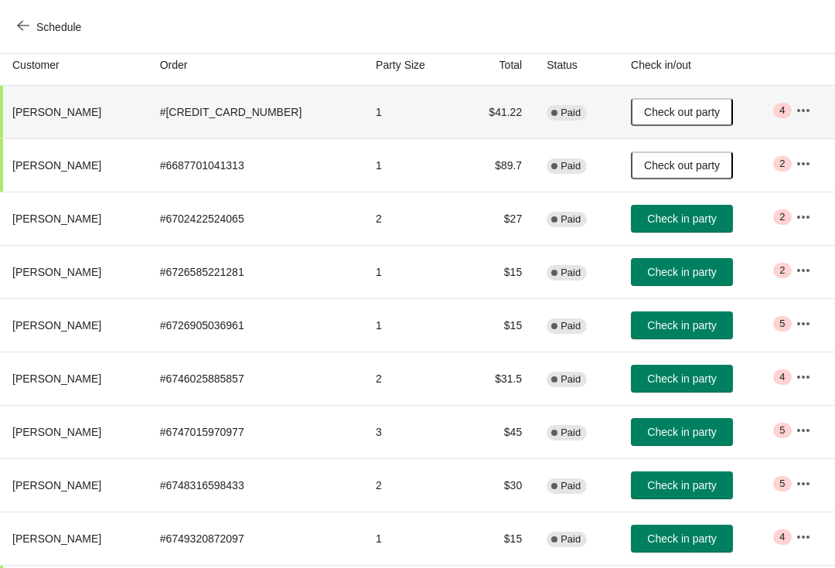  I want to click on th: Status, so click(576, 65).